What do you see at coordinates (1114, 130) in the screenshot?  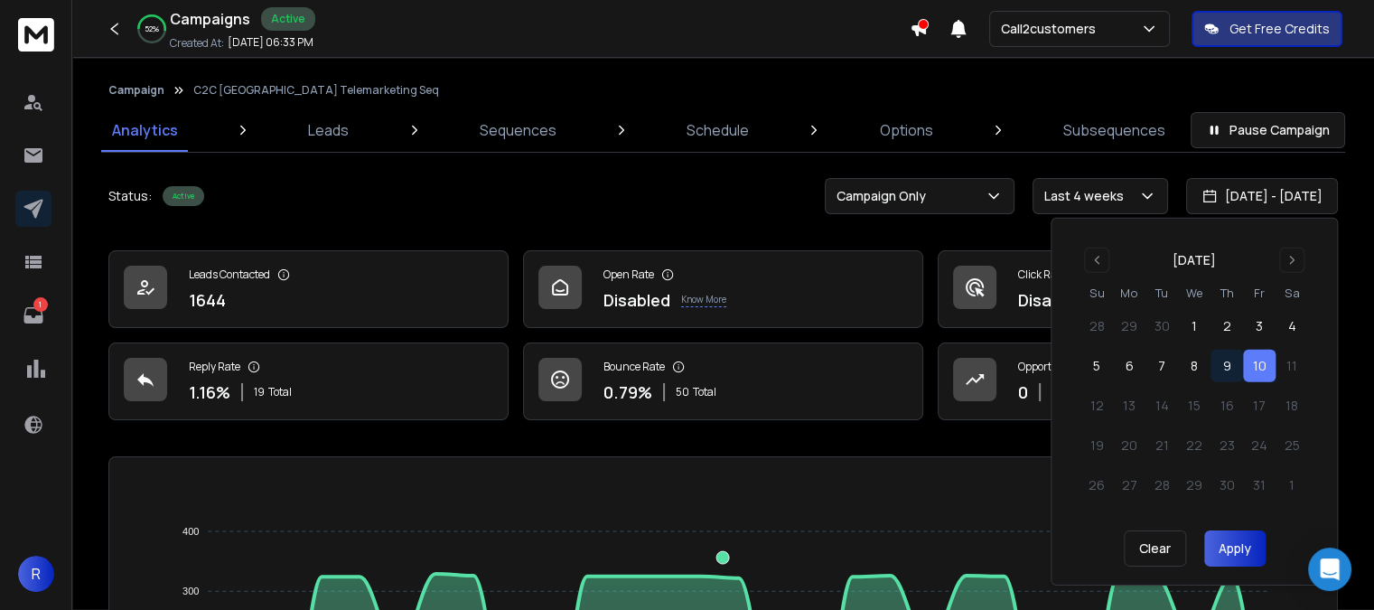 I see `a: Subsequences` at bounding box center [1114, 130].